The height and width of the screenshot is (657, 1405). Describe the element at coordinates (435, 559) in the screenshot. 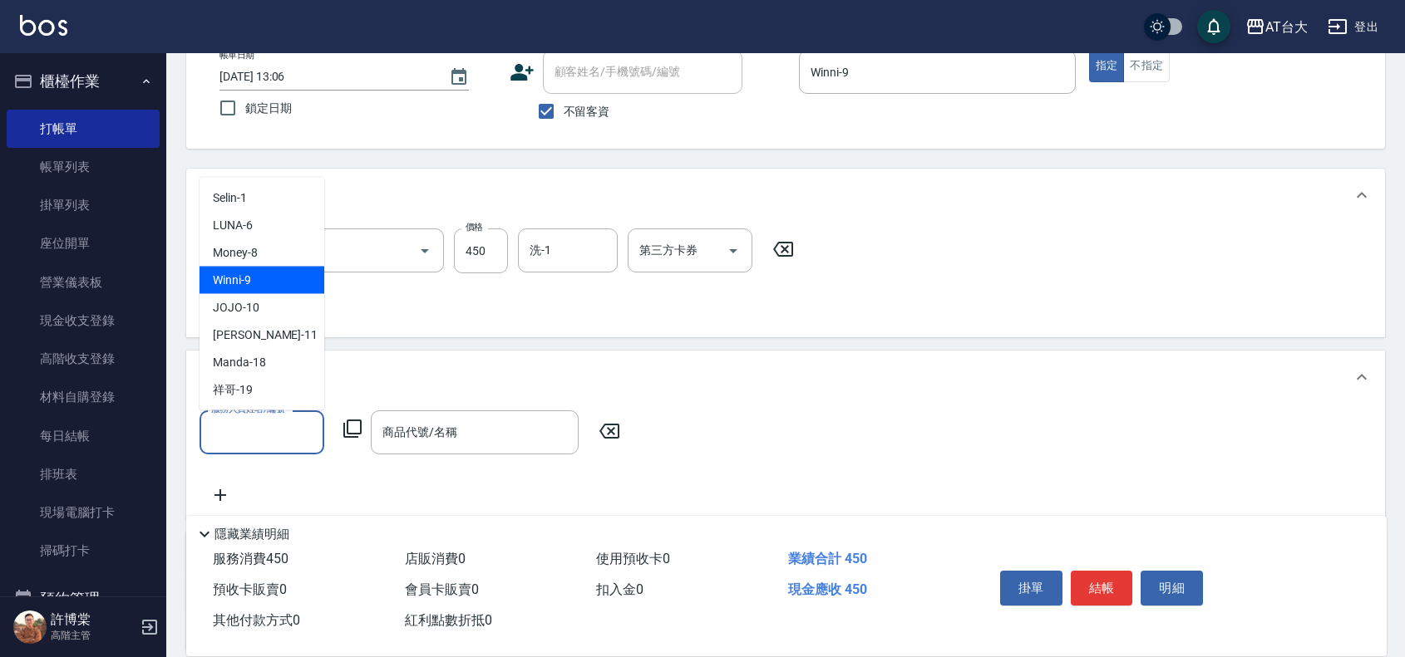

I see `span: 店販消費 0` at that location.